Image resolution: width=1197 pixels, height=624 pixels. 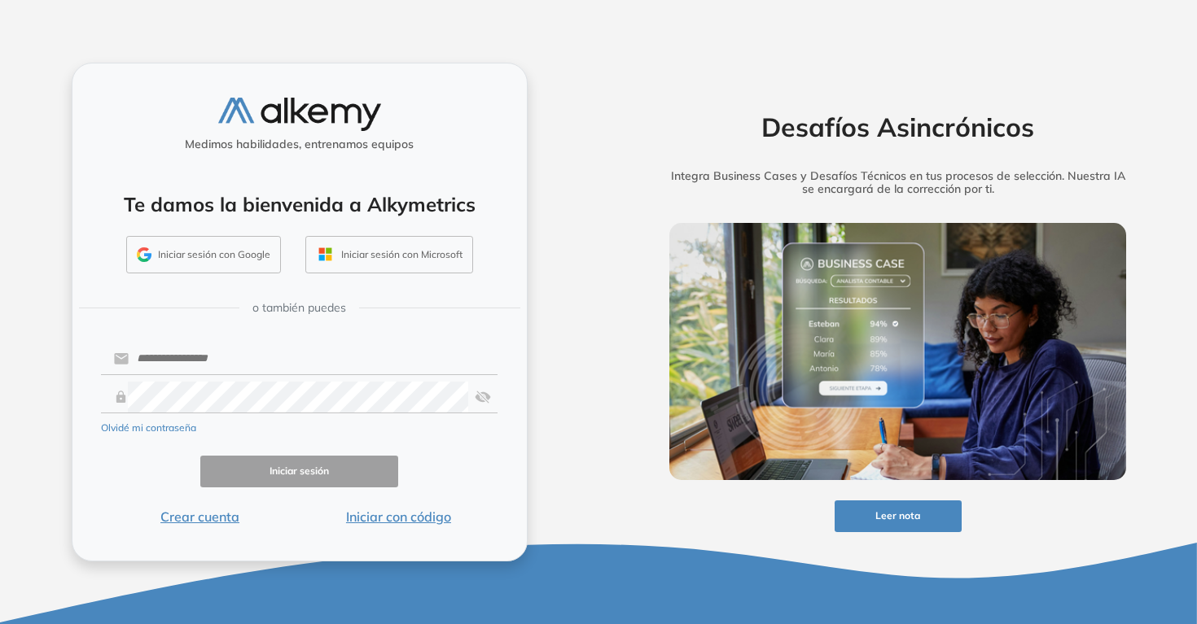 What do you see at coordinates (144, 255) in the screenshot?
I see `img: GMAIL_ICON` at bounding box center [144, 255].